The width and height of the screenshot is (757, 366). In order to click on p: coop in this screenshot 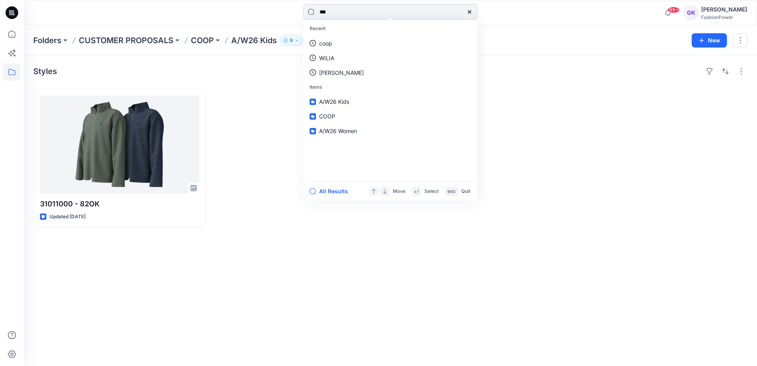, I will do `click(326, 43)`.